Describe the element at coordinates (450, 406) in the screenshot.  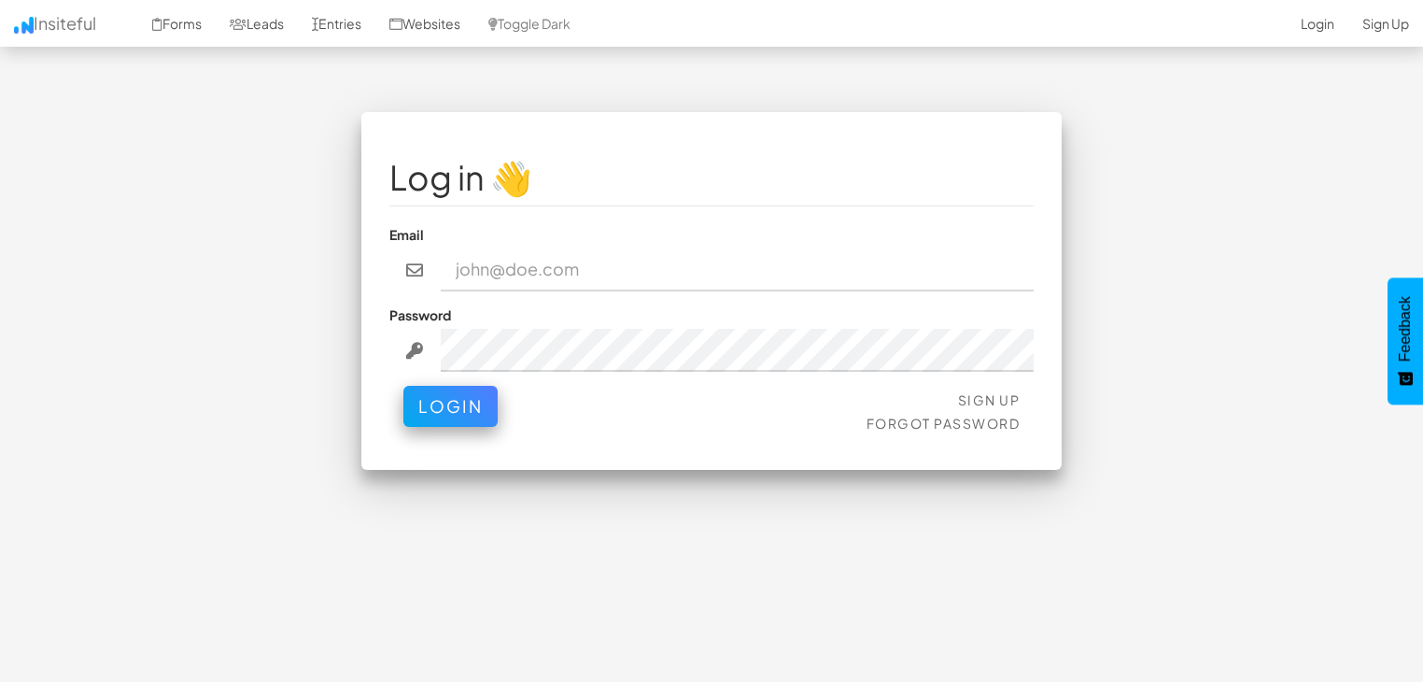
I see `button: Login` at that location.